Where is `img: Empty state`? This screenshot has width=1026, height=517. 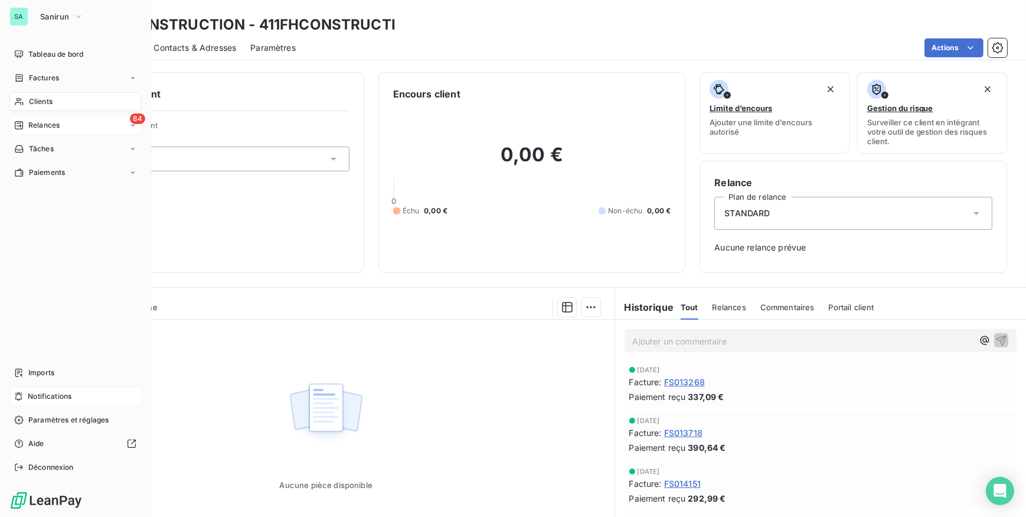 img: Empty state is located at coordinates (326, 413).